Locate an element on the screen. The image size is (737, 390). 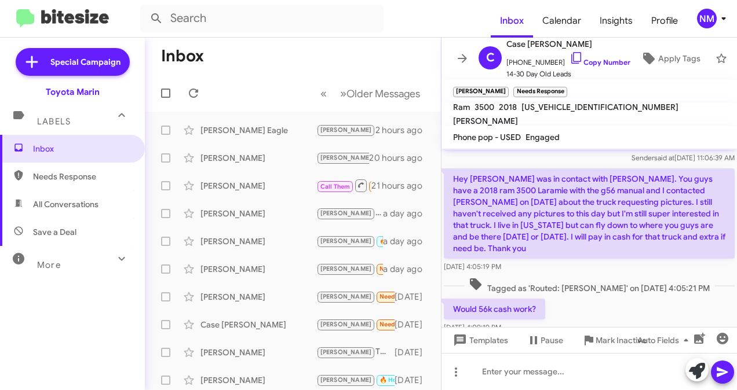
button: Auto Fields is located at coordinates (665, 341).